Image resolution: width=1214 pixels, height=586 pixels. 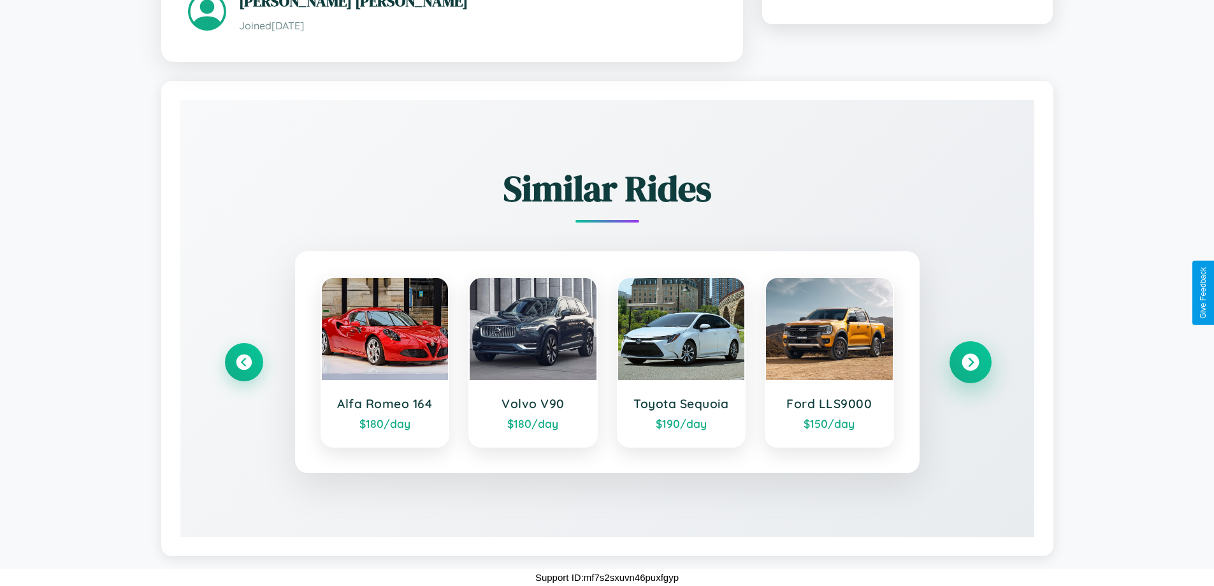 What do you see at coordinates (385, 362) in the screenshot?
I see `a: Alfa Romeo 164$180/day` at bounding box center [385, 362].